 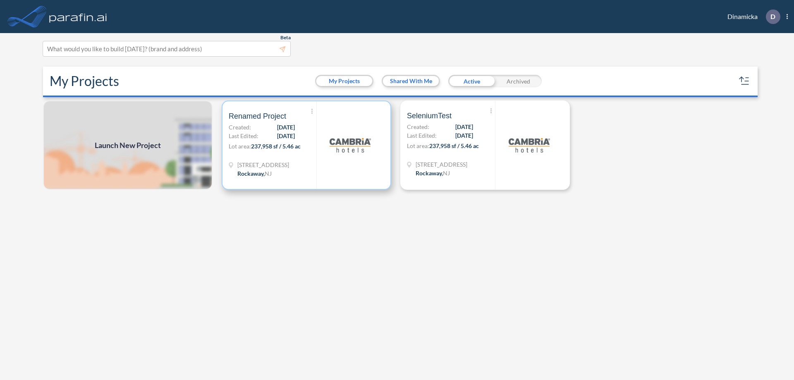 What do you see at coordinates (128, 145) in the screenshot?
I see `img: add` at bounding box center [128, 145].